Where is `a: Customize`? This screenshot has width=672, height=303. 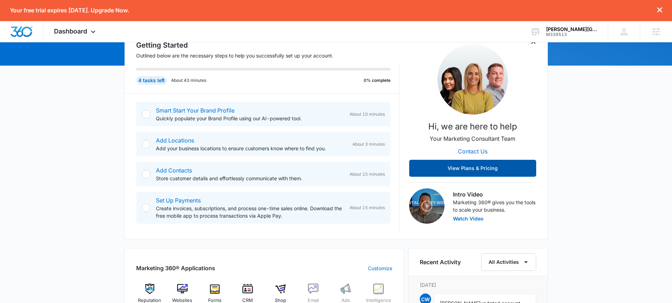 a: Customize is located at coordinates (380, 268).